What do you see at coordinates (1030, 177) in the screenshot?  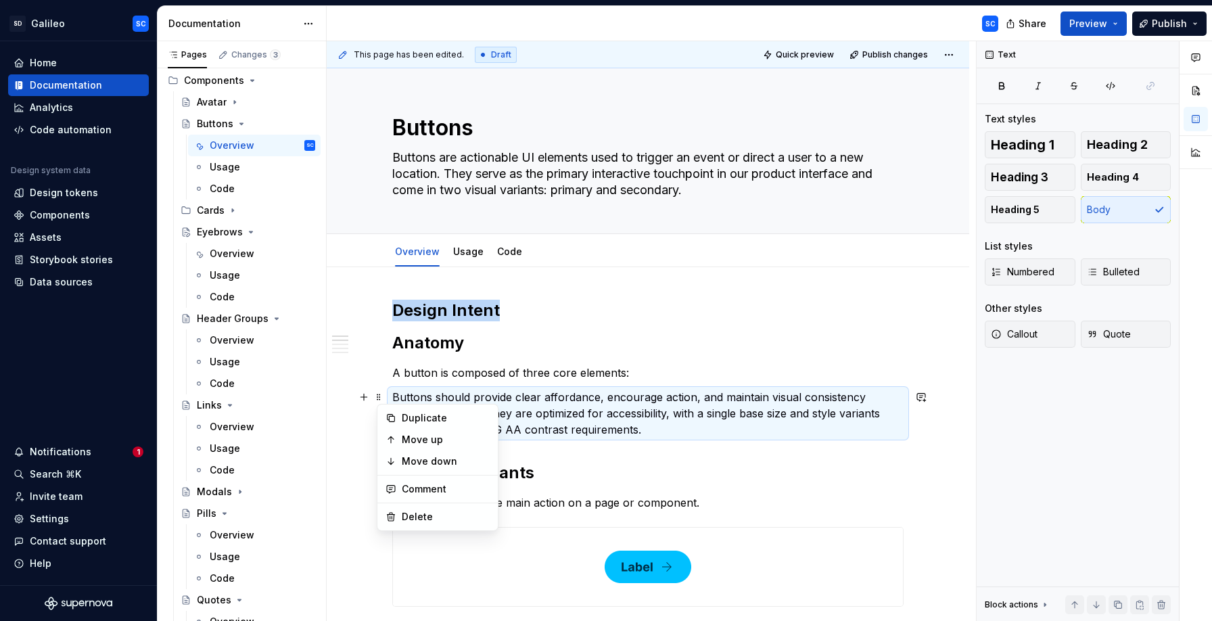 I see `button: Heading 3` at bounding box center [1030, 177].